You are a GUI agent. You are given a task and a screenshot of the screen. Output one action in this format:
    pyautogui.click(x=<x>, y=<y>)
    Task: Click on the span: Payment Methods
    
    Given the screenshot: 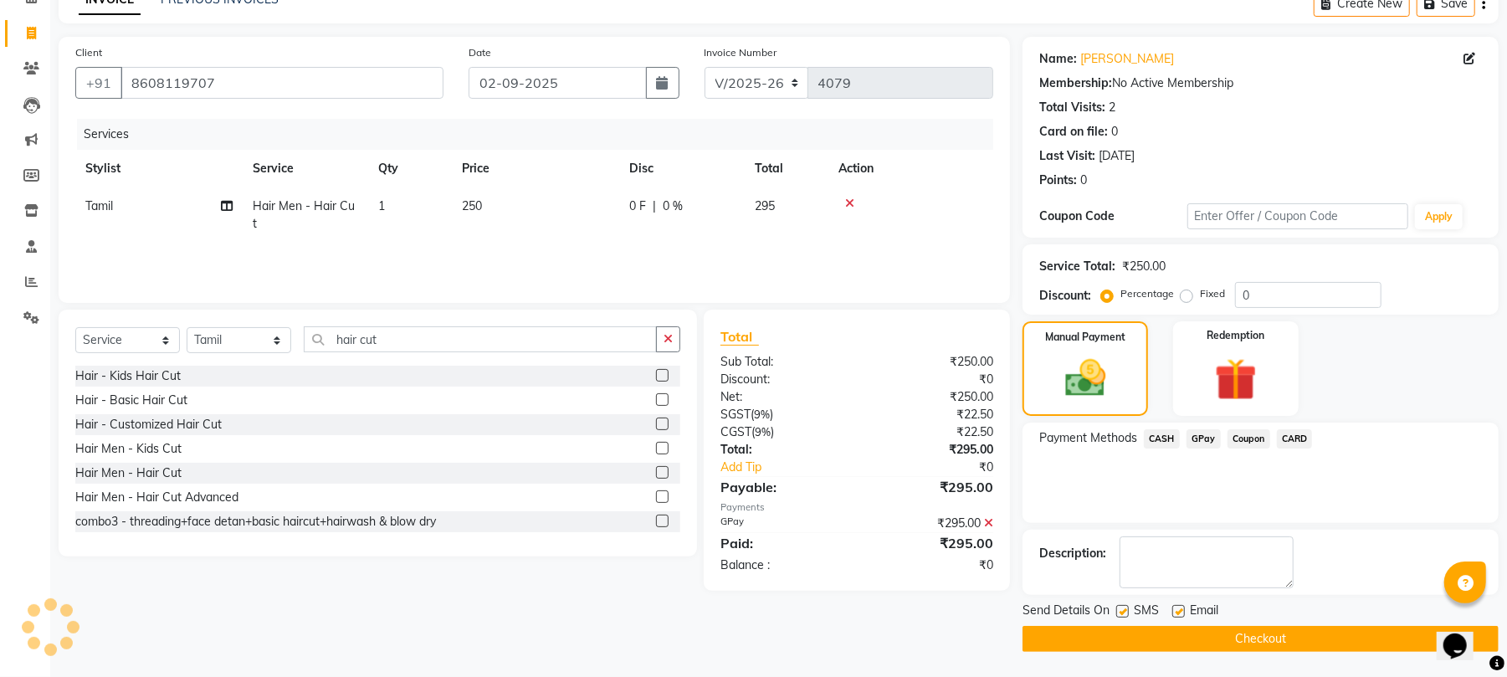 What is the action you would take?
    pyautogui.click(x=1088, y=438)
    